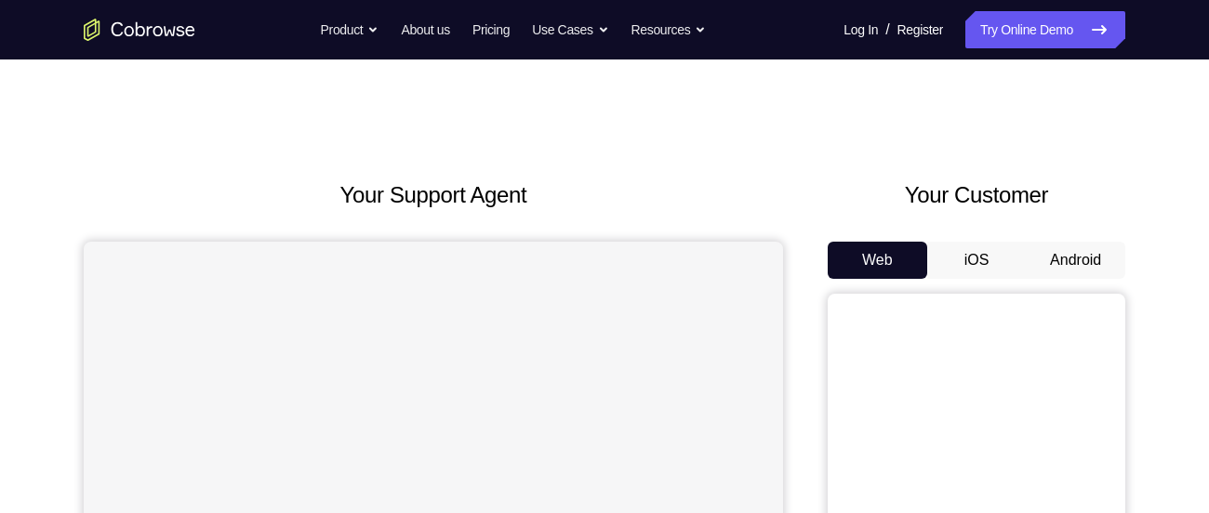 Image resolution: width=1209 pixels, height=513 pixels. I want to click on button: Web, so click(877, 260).